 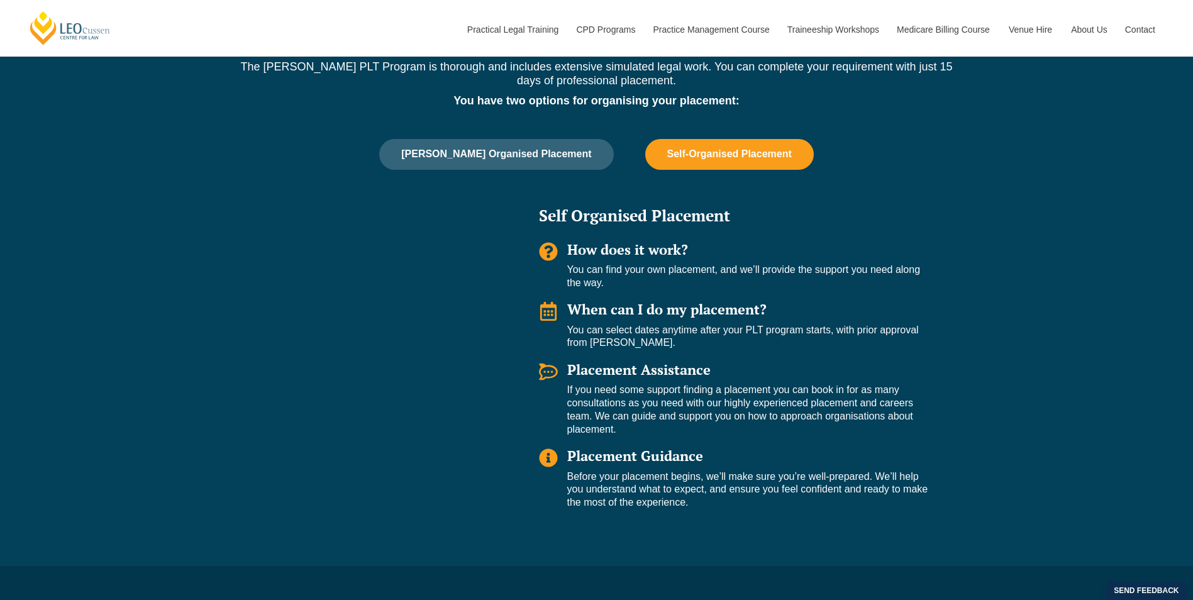 What do you see at coordinates (752, 409) in the screenshot?
I see `p: If you need some support finding a placement you can book in for as many consultations as you nee...` at bounding box center [752, 409].